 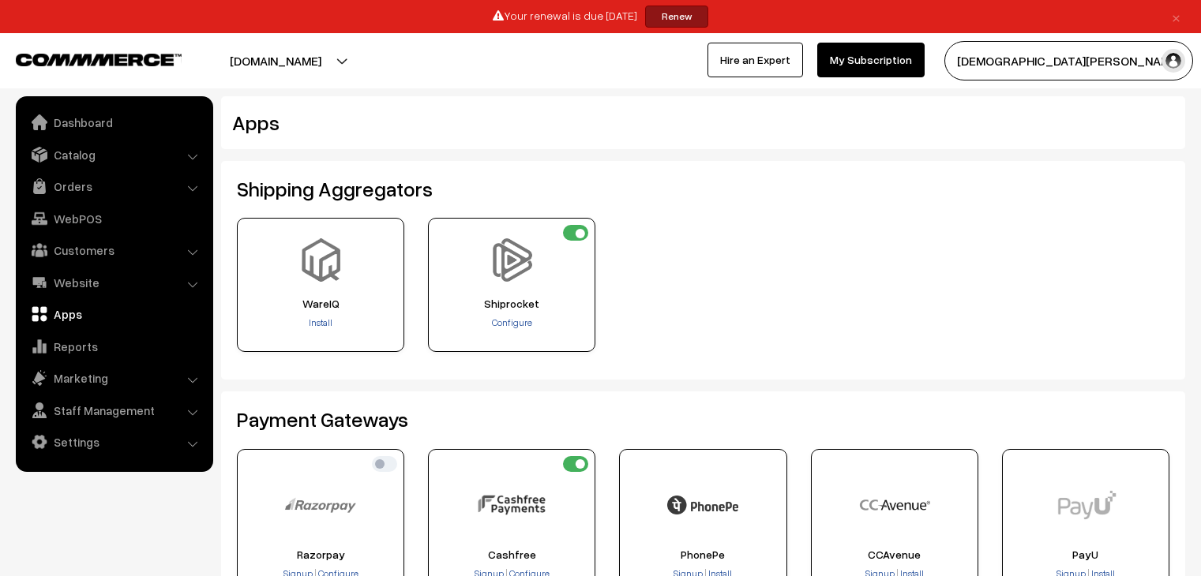 What do you see at coordinates (114, 314) in the screenshot?
I see `a: Apps` at bounding box center [114, 314].